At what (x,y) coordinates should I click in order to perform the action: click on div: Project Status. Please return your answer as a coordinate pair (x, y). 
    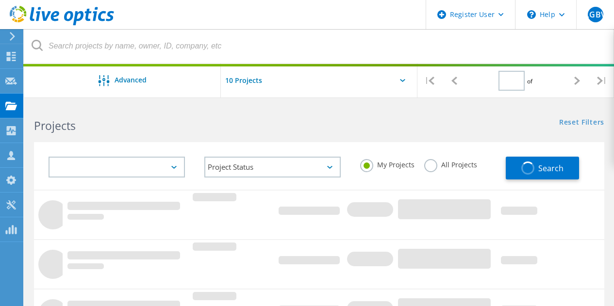
    Looking at the image, I should click on (272, 167).